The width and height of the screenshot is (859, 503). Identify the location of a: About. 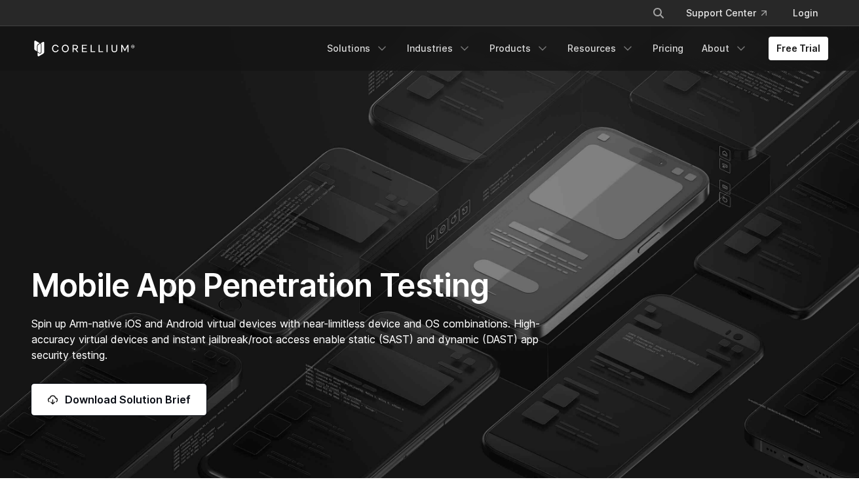
(725, 49).